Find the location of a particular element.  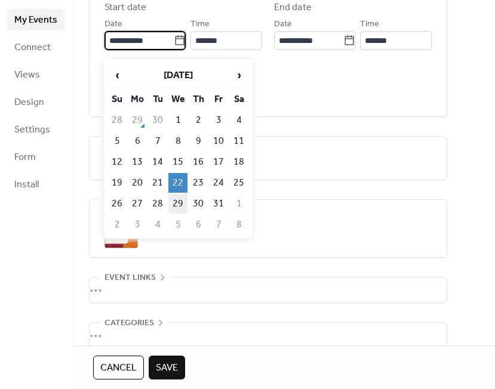

span: Settings is located at coordinates (32, 130).